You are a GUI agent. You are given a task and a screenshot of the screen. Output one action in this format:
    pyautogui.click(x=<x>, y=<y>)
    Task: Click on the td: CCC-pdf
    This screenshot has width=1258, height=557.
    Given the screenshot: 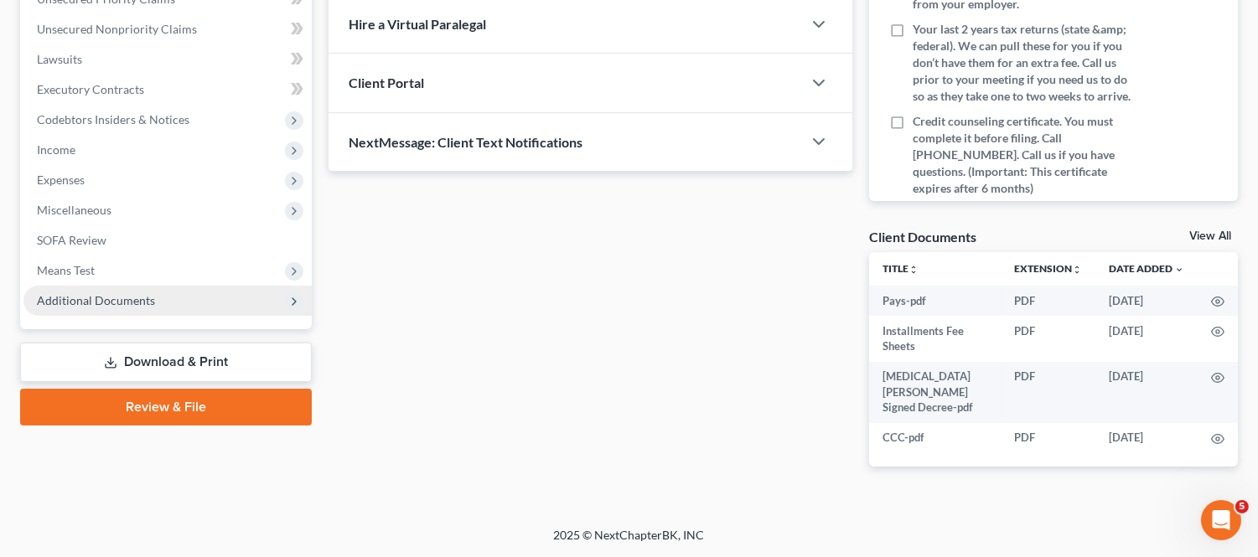 What is the action you would take?
    pyautogui.click(x=934, y=438)
    